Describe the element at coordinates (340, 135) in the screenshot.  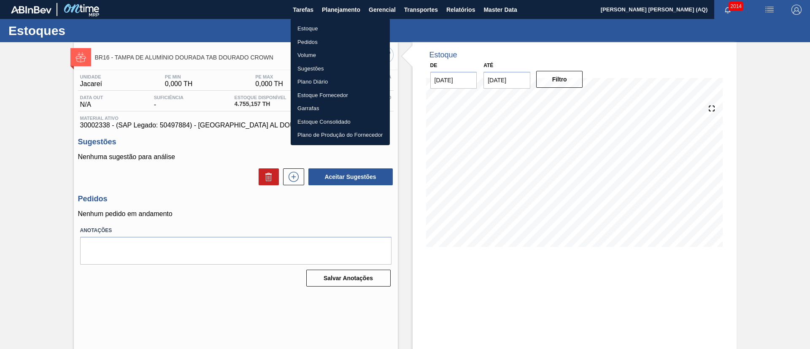
I see `li: Plano de Produção do Fornecedor` at that location.